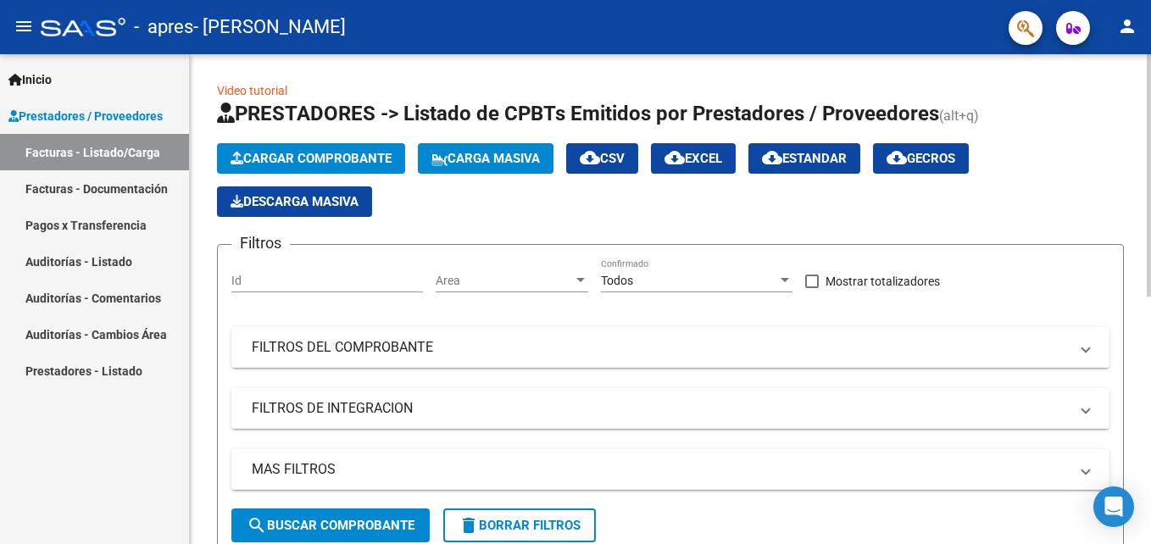 The image size is (1151, 544). I want to click on mat-expansion-panel-header: MAS FILTROS, so click(670, 469).